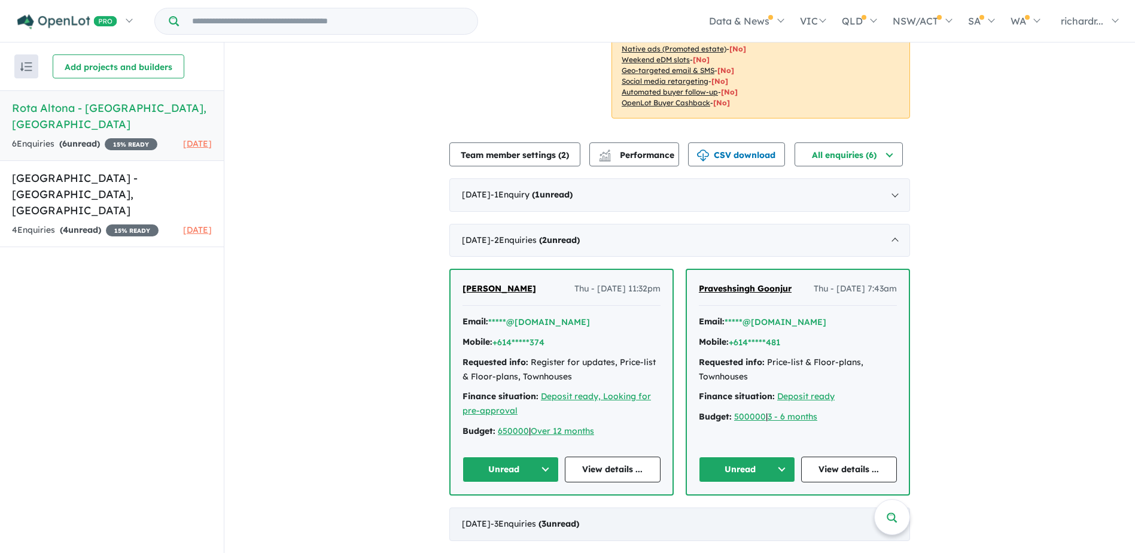 The height and width of the screenshot is (553, 1135). Describe the element at coordinates (513, 431) in the screenshot. I see `a: 650000` at that location.